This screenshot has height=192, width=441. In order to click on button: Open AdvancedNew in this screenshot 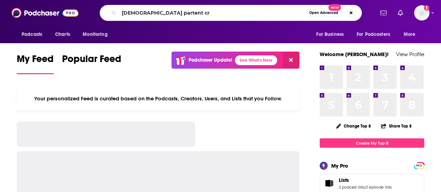, I will do `click(324, 13)`.